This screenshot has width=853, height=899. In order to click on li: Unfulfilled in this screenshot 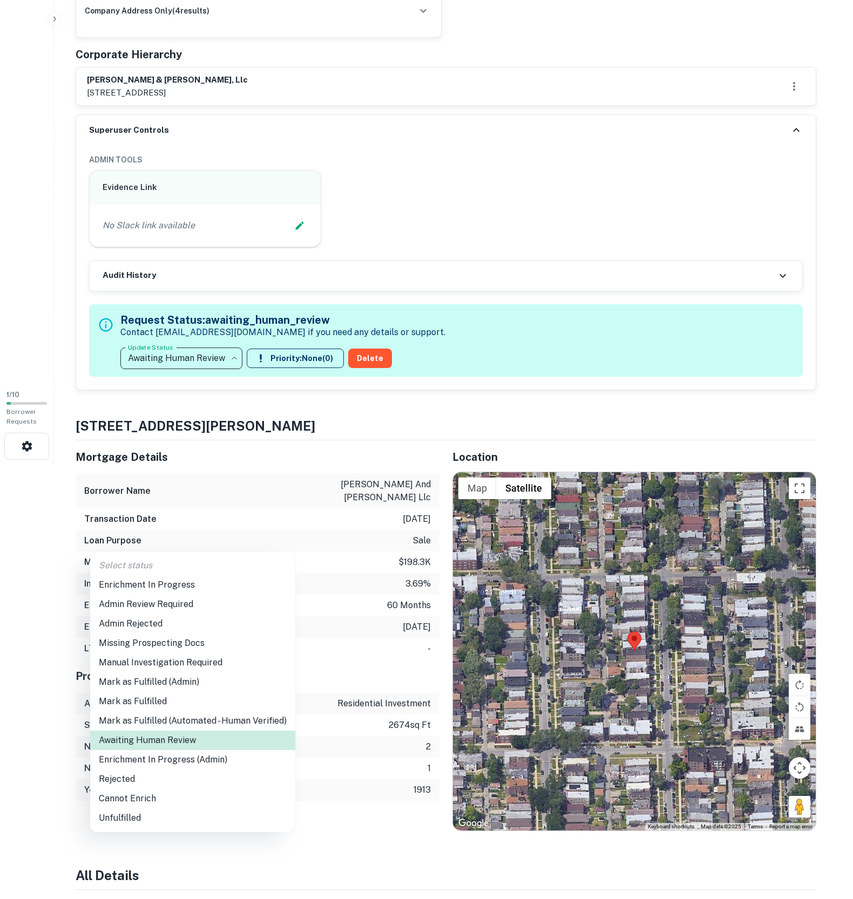, I will do `click(193, 818)`.